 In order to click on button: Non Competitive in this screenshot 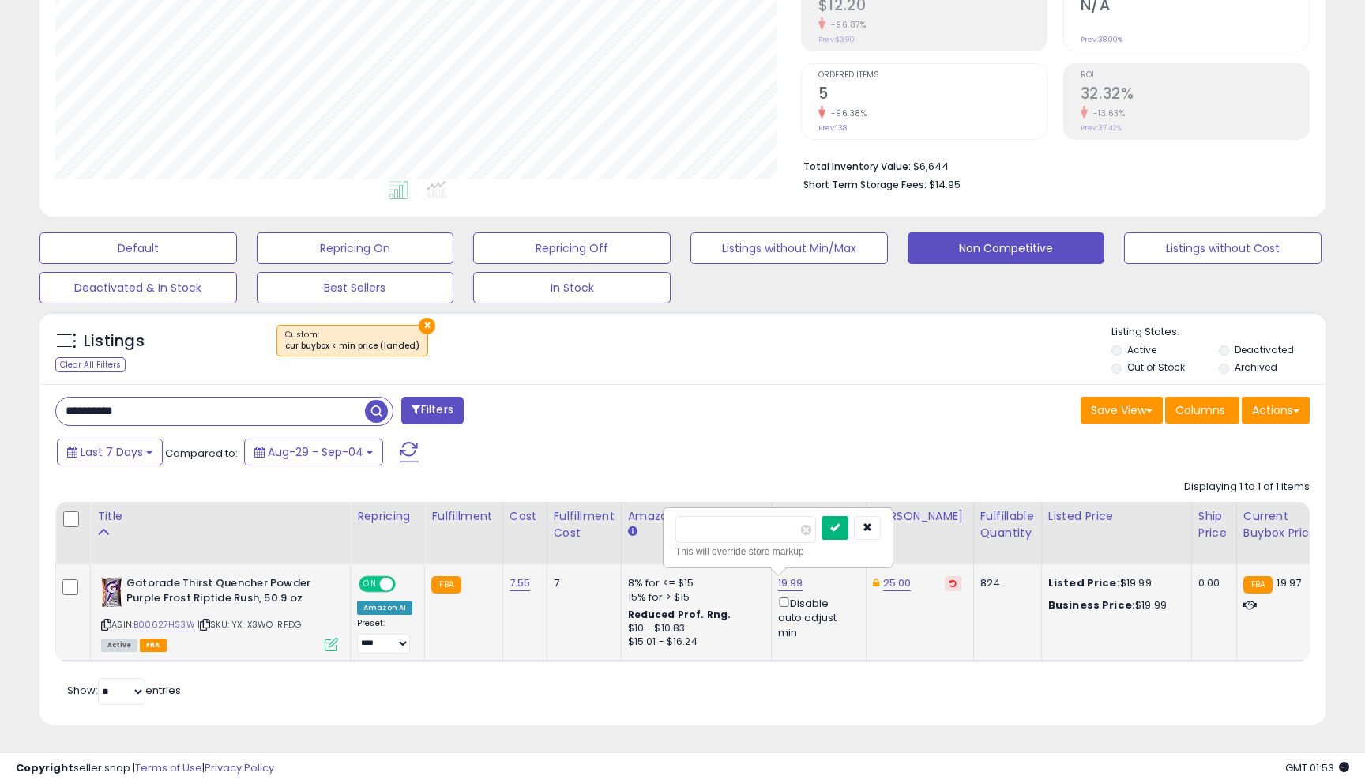, I will do `click(1007, 248)`.